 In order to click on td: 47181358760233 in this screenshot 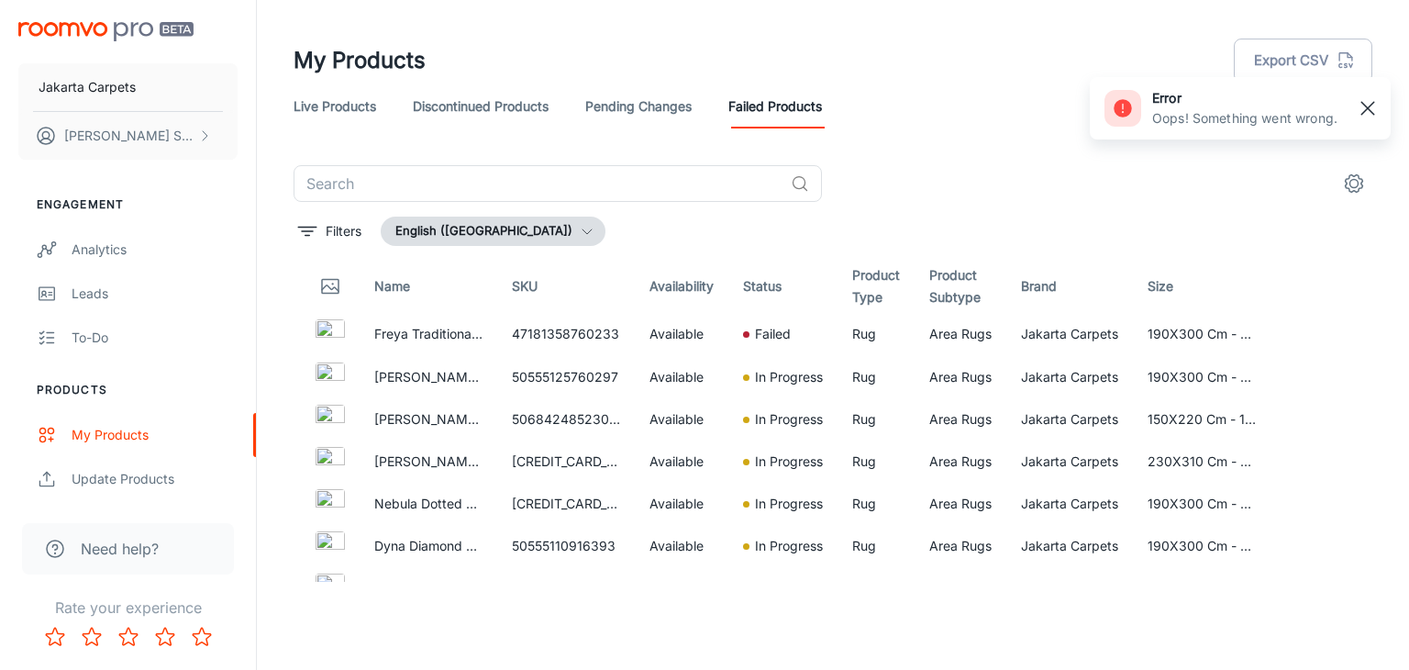, I will do `click(566, 334)`.